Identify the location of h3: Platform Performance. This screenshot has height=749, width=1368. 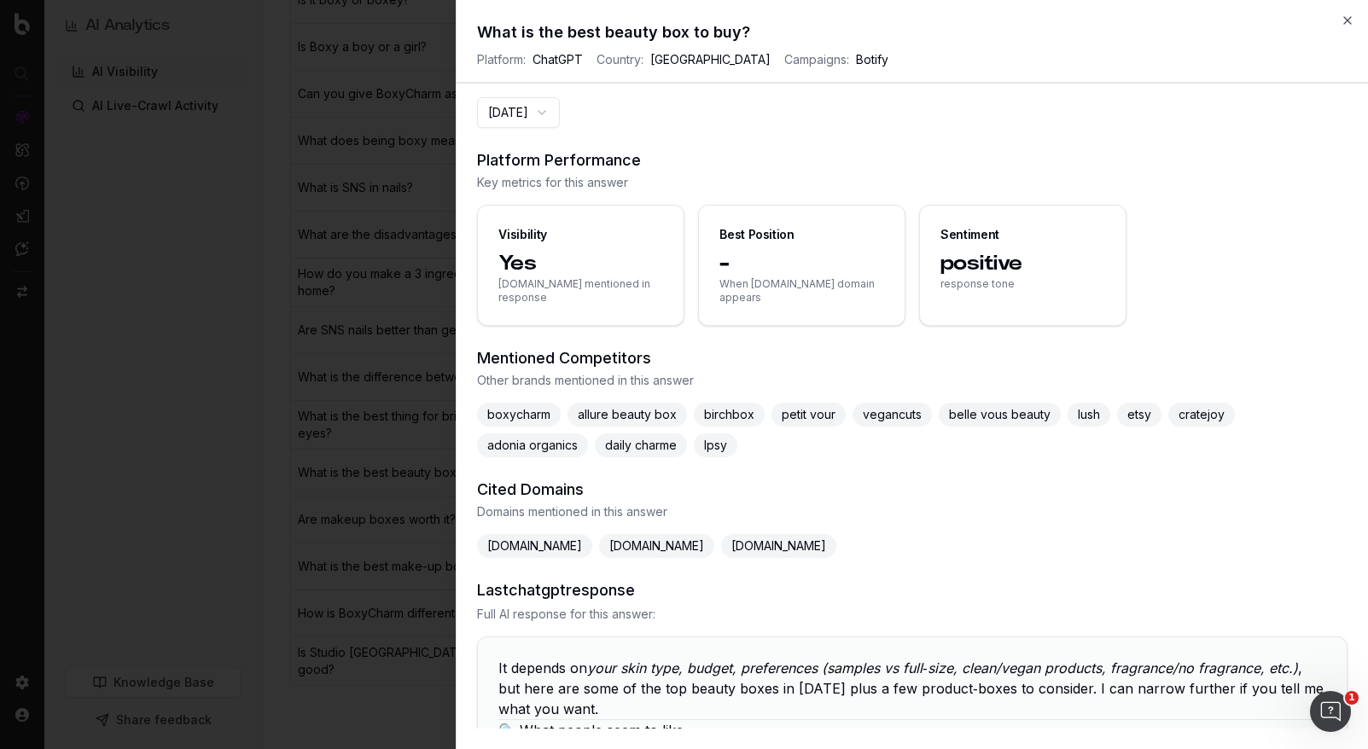
(912, 160).